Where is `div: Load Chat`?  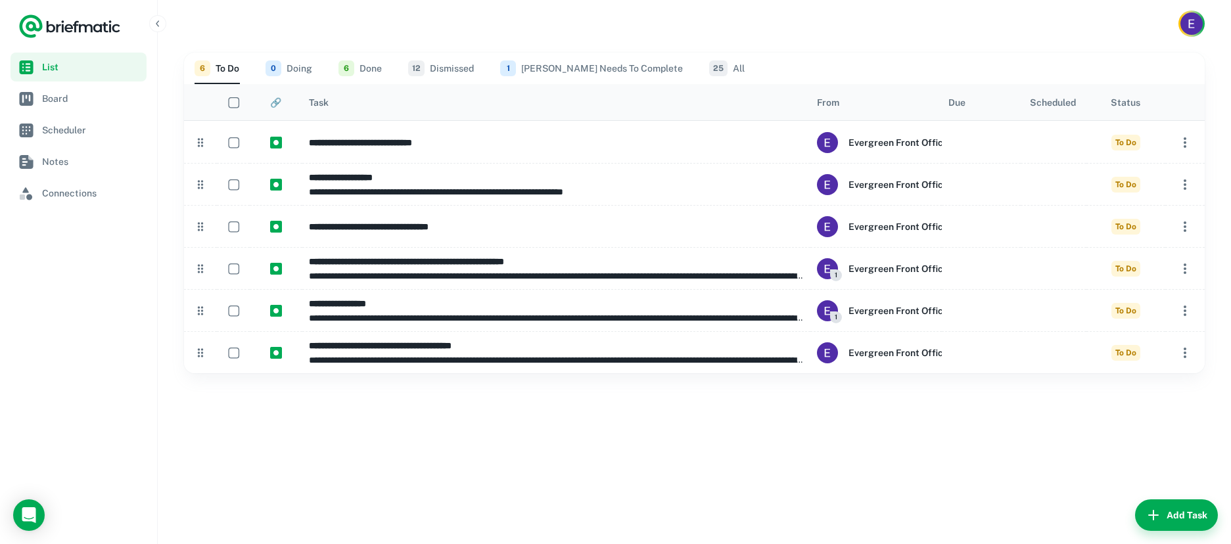 div: Load Chat is located at coordinates (29, 515).